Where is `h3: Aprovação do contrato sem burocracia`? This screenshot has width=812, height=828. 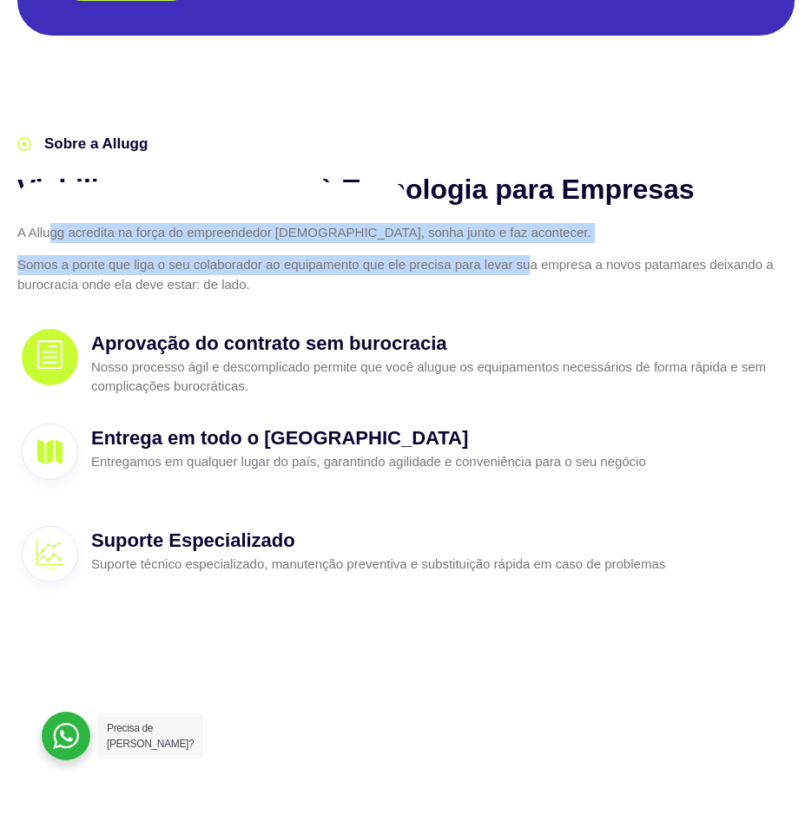
h3: Aprovação do contrato sem burocracia is located at coordinates (440, 343).